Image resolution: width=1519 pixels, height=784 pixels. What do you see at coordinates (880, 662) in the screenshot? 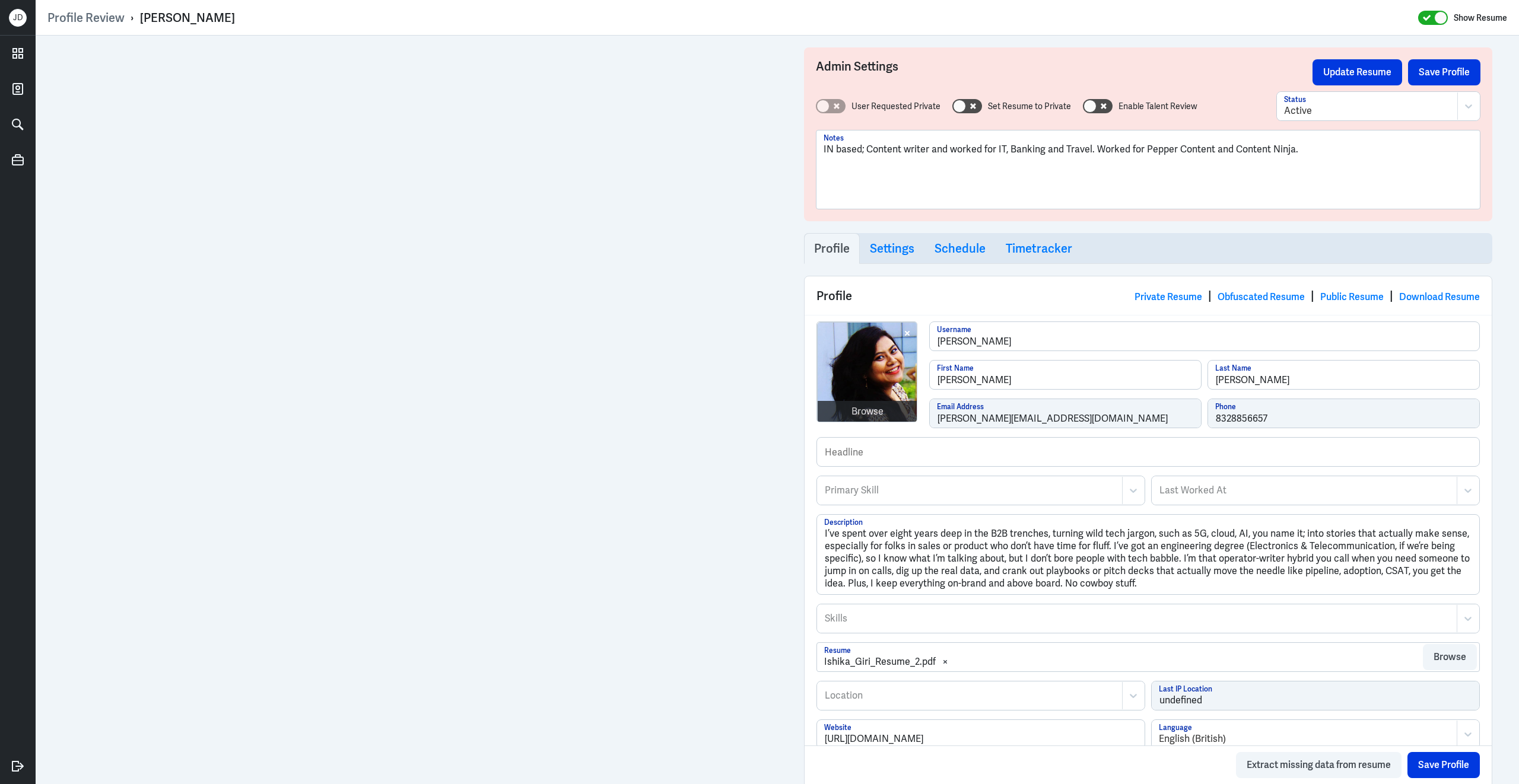
I see `div: Ishika_Giri_Resume_2.pdf` at bounding box center [880, 662].